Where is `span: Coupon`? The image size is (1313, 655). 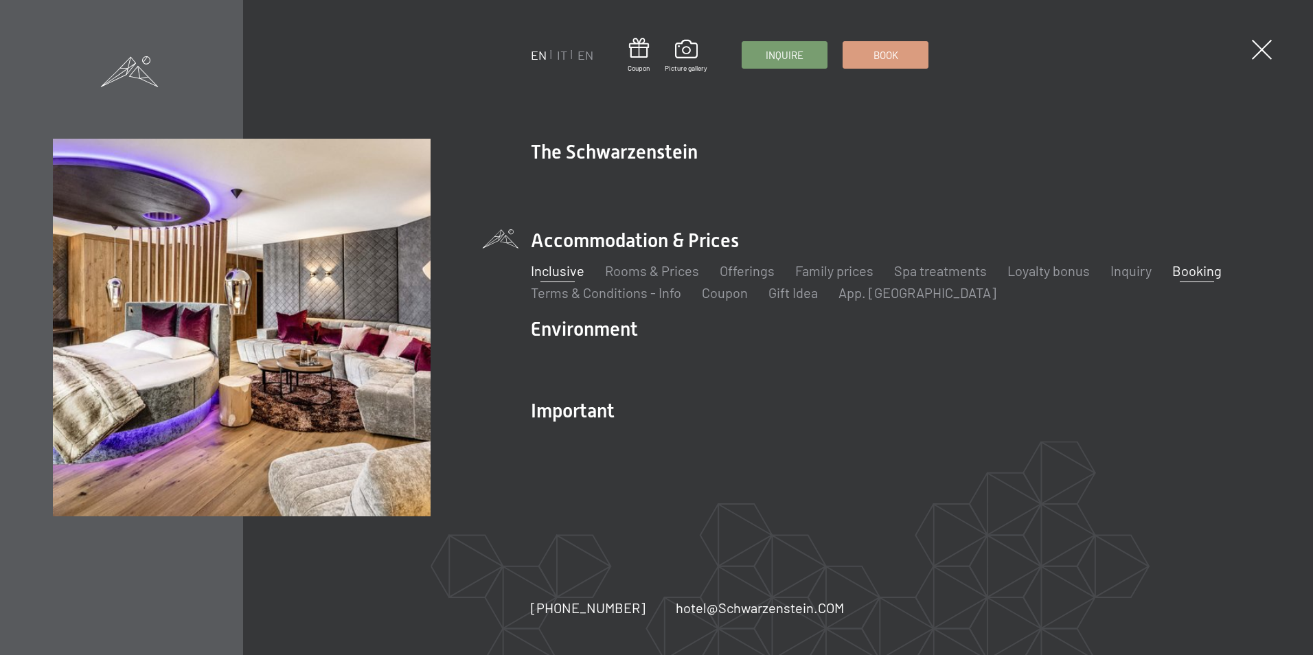 span: Coupon is located at coordinates (639, 68).